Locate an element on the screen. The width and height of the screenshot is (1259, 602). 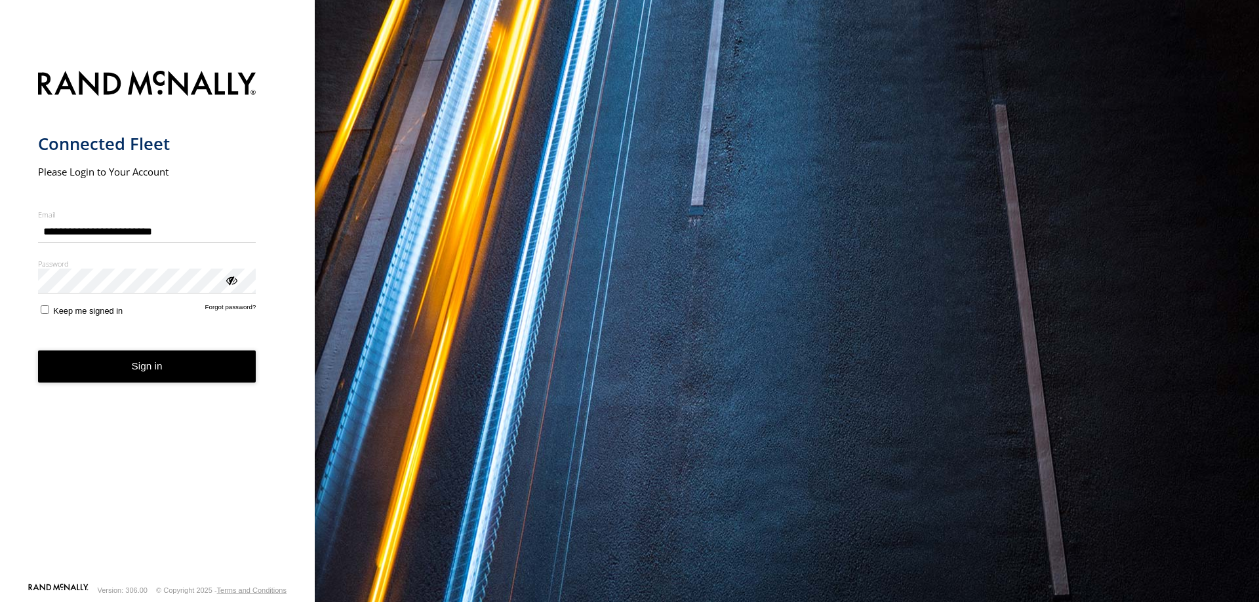
form: main is located at coordinates (157, 323).